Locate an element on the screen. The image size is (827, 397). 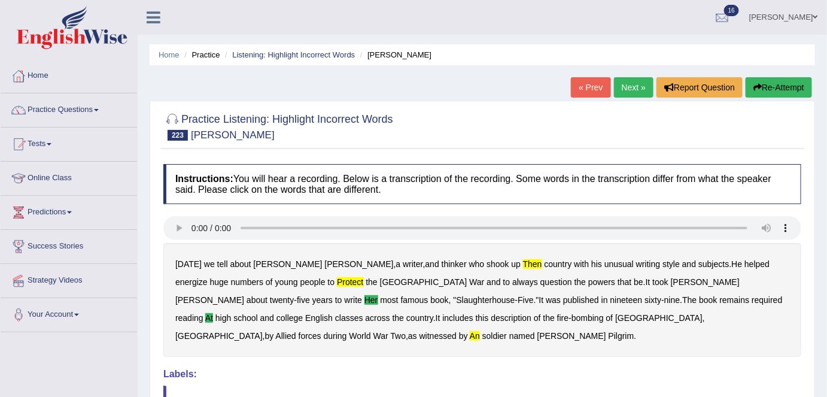
b: nine is located at coordinates (672, 300).